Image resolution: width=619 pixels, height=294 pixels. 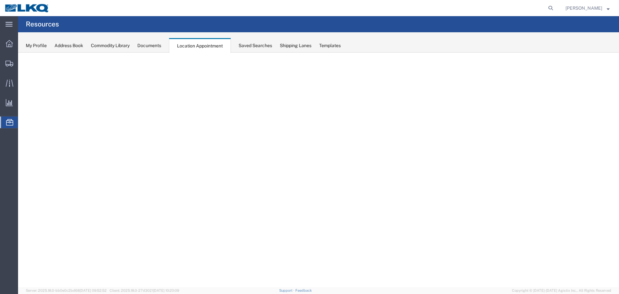 What do you see at coordinates (42, 24) in the screenshot?
I see `h4: Resources` at bounding box center [42, 24].